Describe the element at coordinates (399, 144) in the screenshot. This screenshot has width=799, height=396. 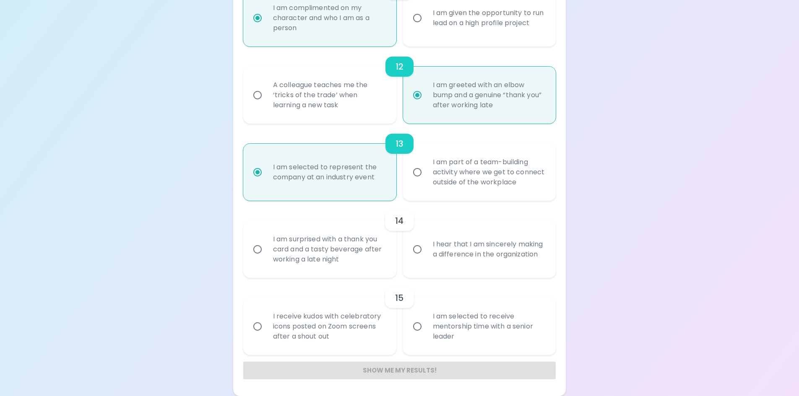
I see `h6: 13` at that location.